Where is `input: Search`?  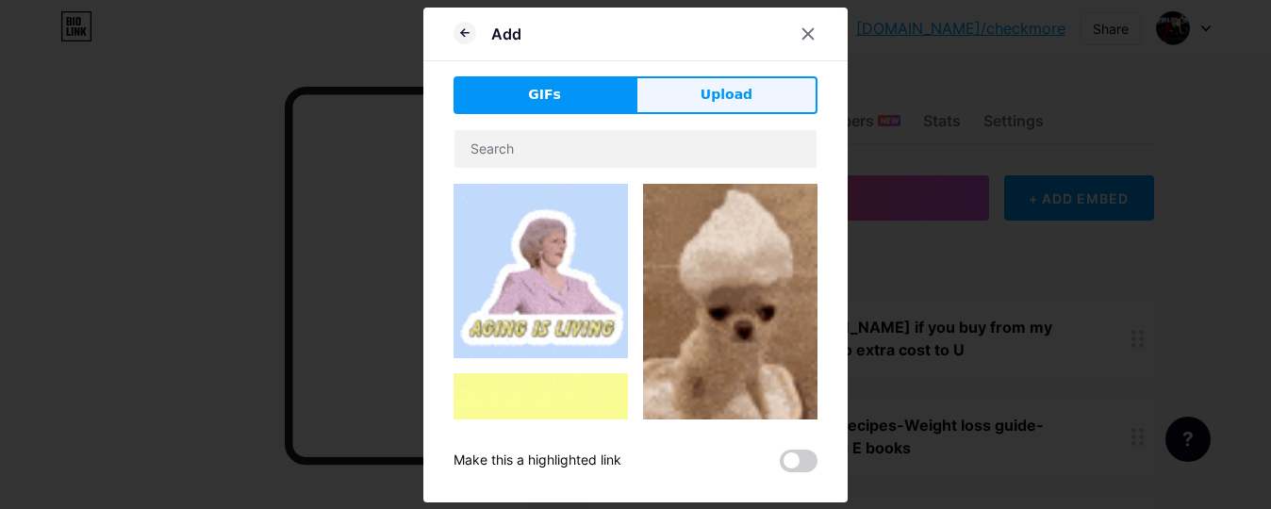
input: Search is located at coordinates (636, 149).